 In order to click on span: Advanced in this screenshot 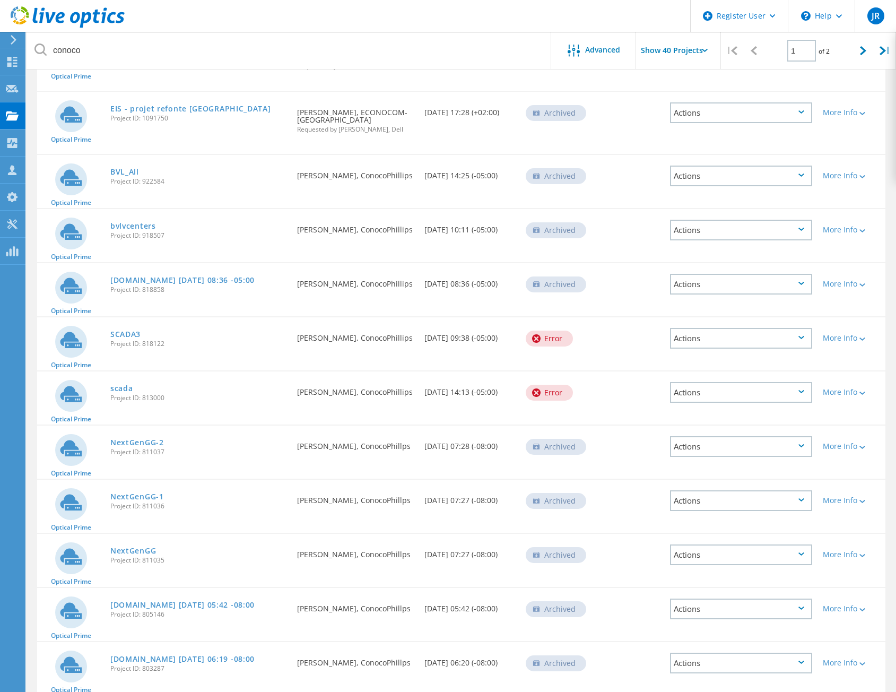, I will do `click(603, 50)`.